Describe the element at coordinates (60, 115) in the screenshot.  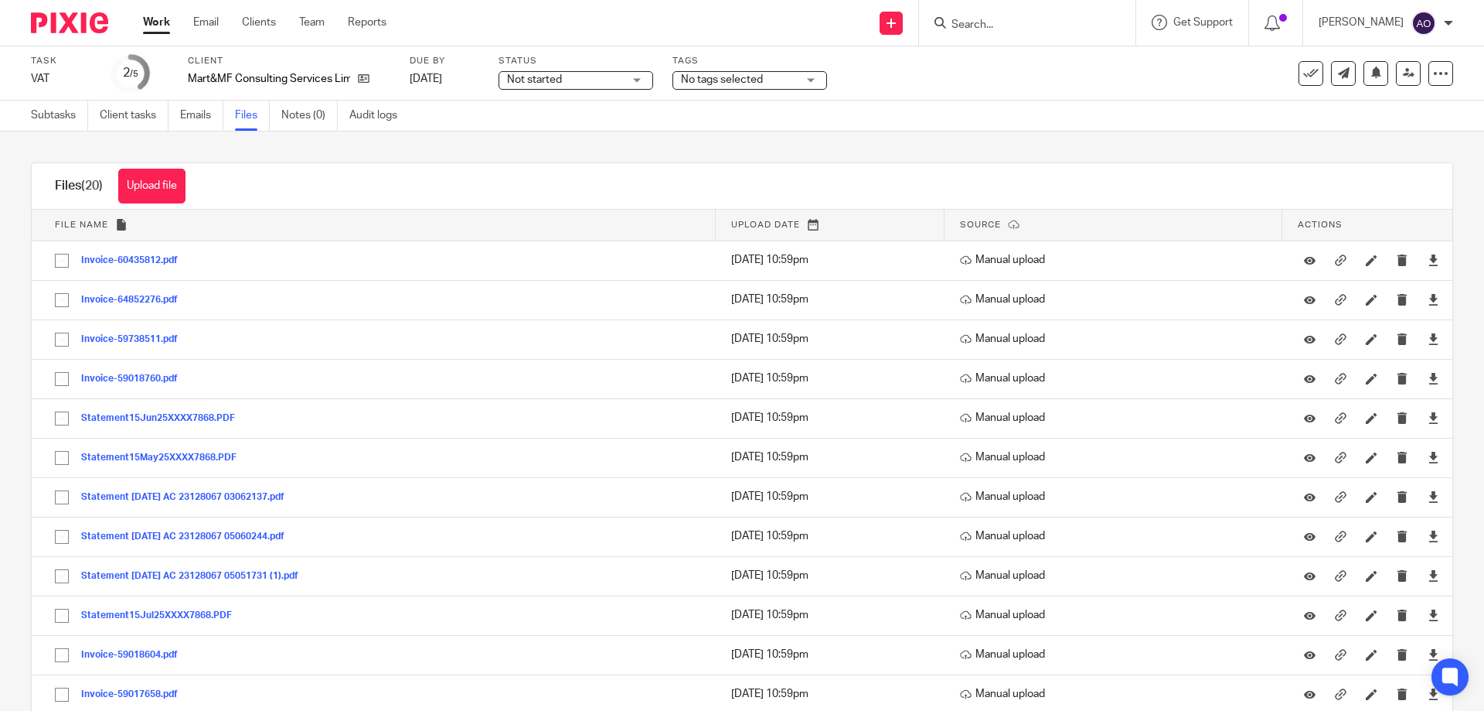
I see `a: Subtasks` at that location.